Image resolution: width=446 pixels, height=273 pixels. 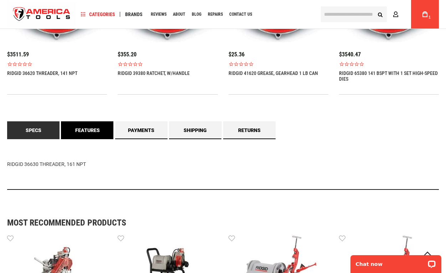 What do you see at coordinates (179, 14) in the screenshot?
I see `span: About` at bounding box center [179, 14].